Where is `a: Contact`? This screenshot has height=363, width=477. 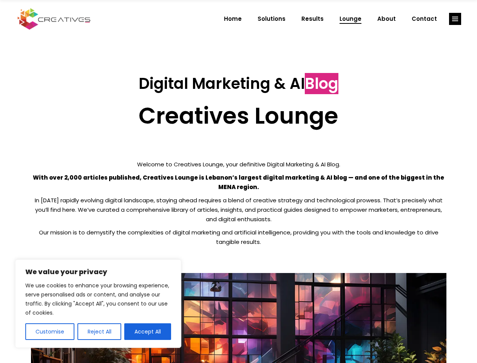 a: Contact is located at coordinates (424, 19).